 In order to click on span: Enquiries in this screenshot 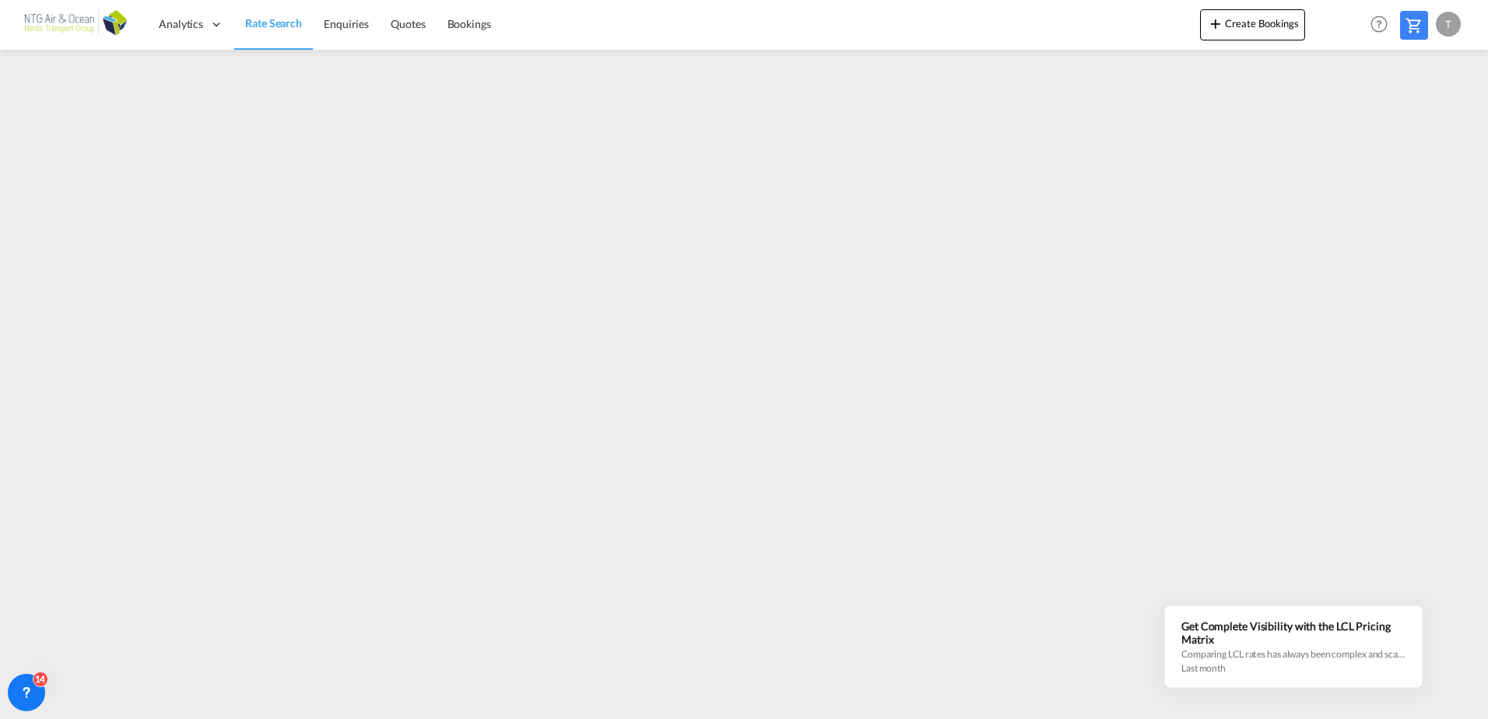, I will do `click(346, 23)`.